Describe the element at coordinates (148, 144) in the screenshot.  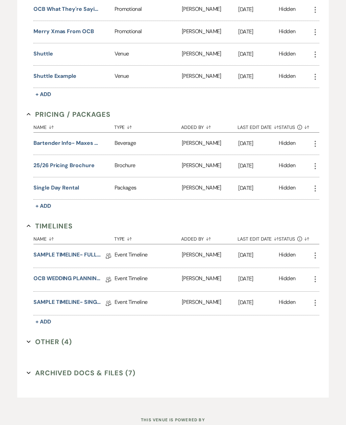
I see `div: Beverage` at that location.